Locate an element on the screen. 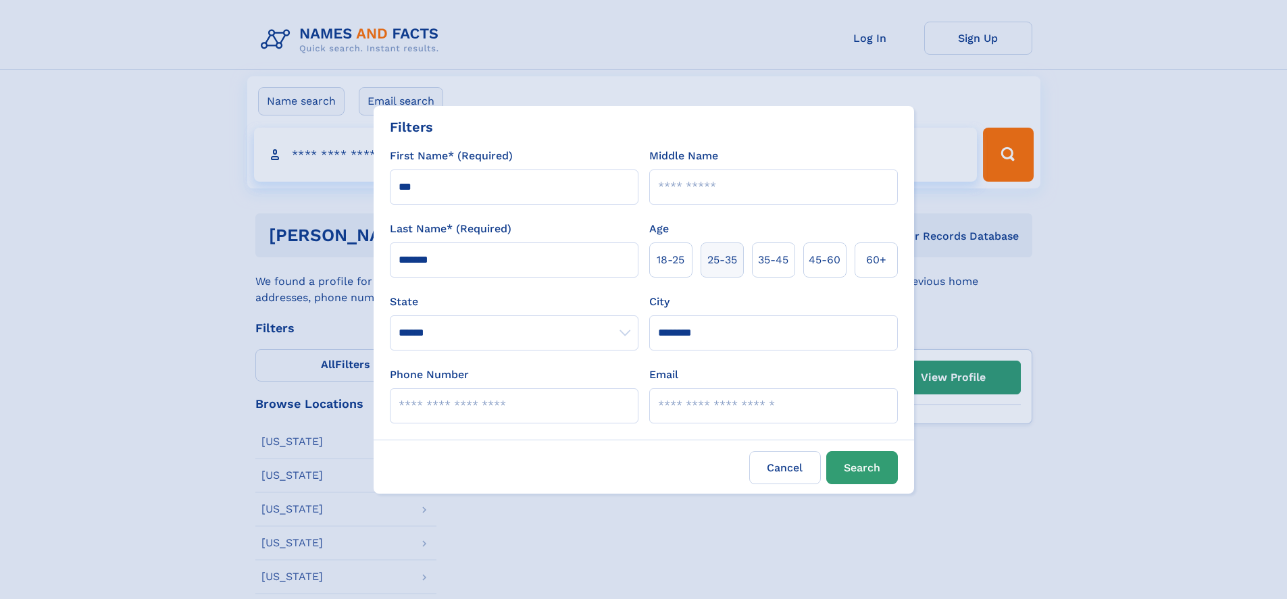 The width and height of the screenshot is (1287, 599). label: City is located at coordinates (659, 302).